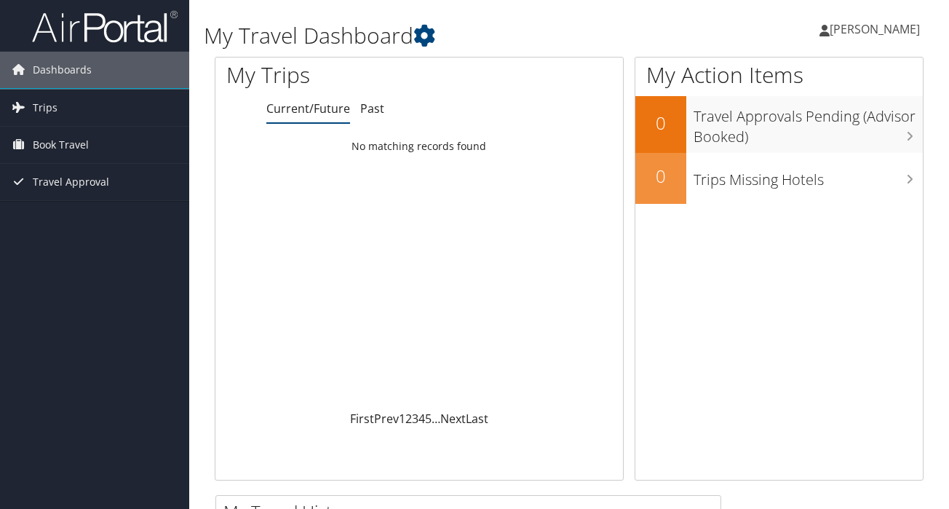  What do you see at coordinates (453, 418) in the screenshot?
I see `a: Next` at bounding box center [453, 418].